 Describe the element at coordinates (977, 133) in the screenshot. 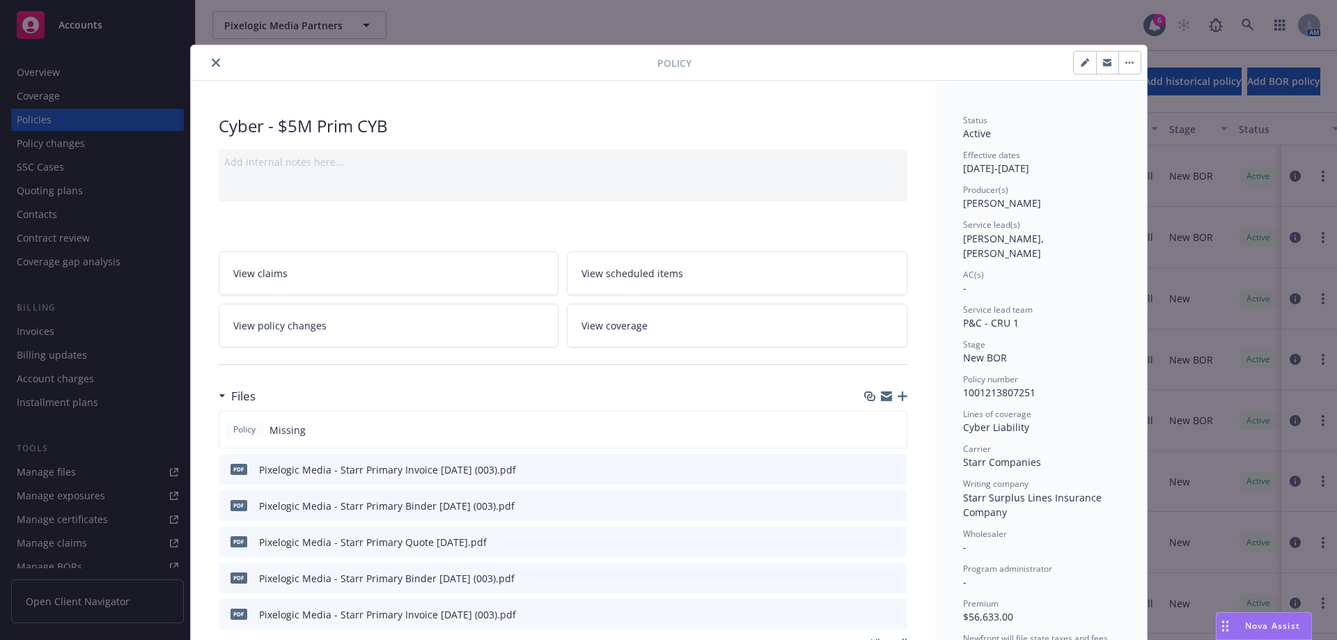

I see `span: Active` at that location.